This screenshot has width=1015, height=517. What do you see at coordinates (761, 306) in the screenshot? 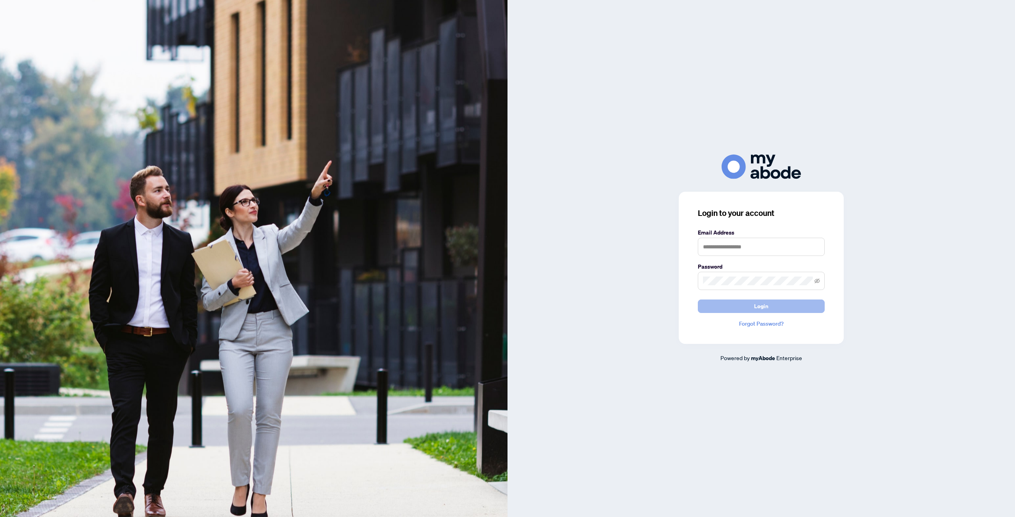
I see `button: Login` at bounding box center [761, 306].